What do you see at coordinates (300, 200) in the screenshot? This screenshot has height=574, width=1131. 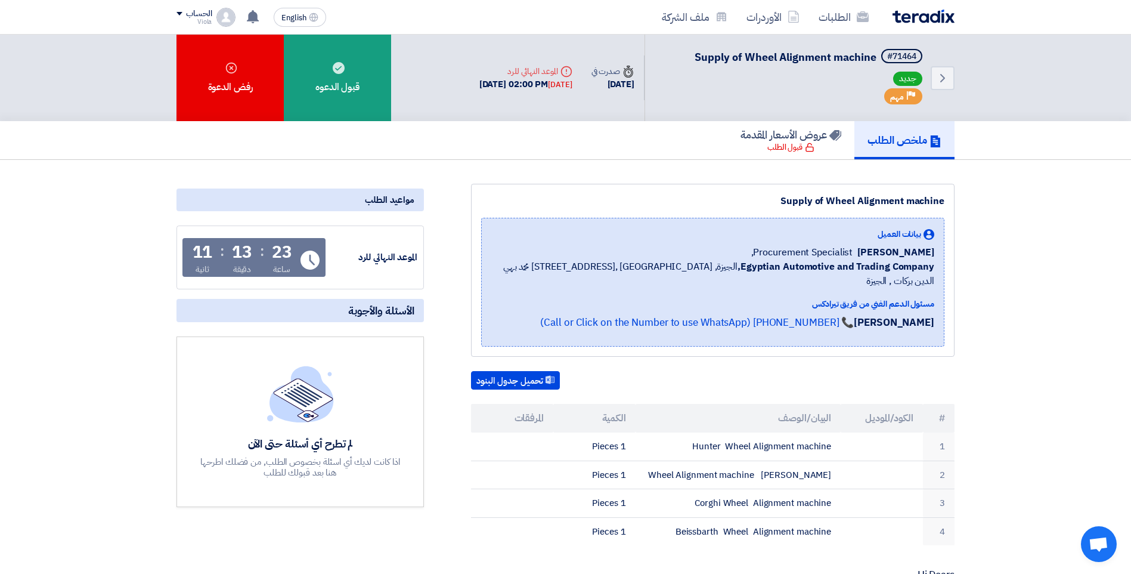 I see `div: مواعيد الطلب` at bounding box center [300, 200].